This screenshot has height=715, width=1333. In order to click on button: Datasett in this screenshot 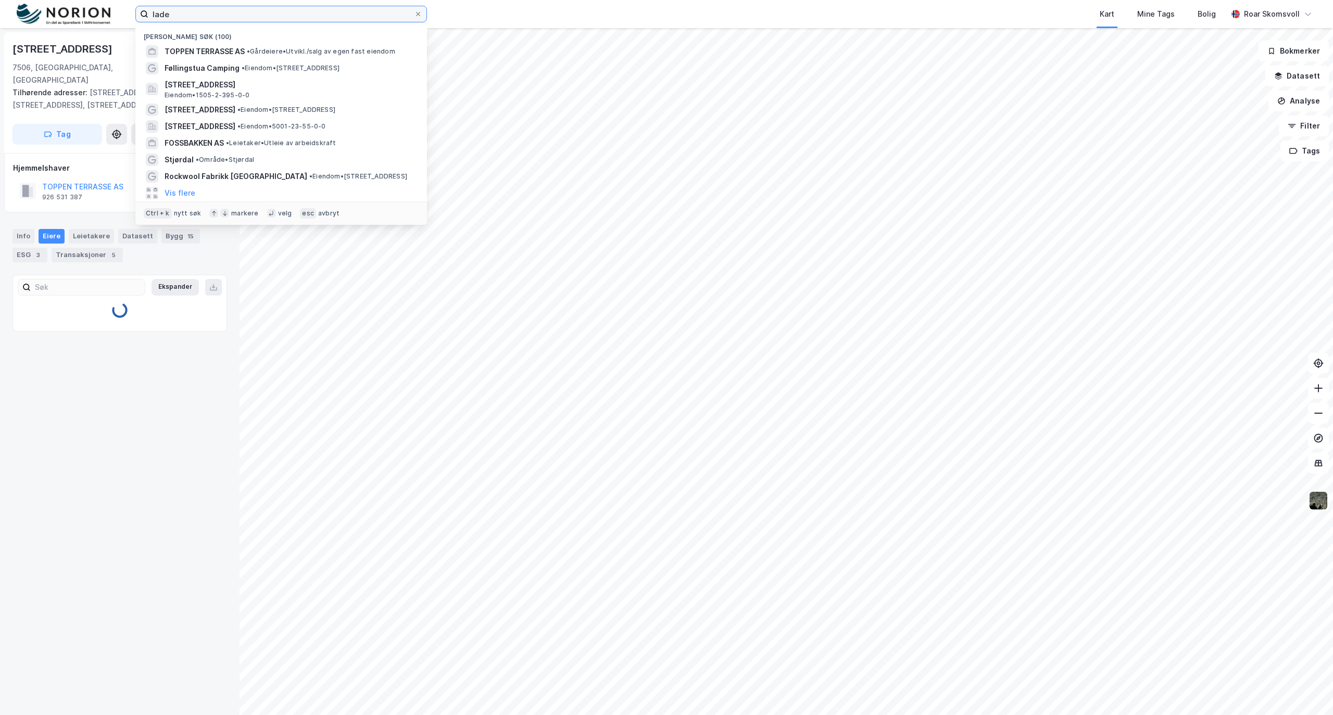, I will do `click(1297, 76)`.